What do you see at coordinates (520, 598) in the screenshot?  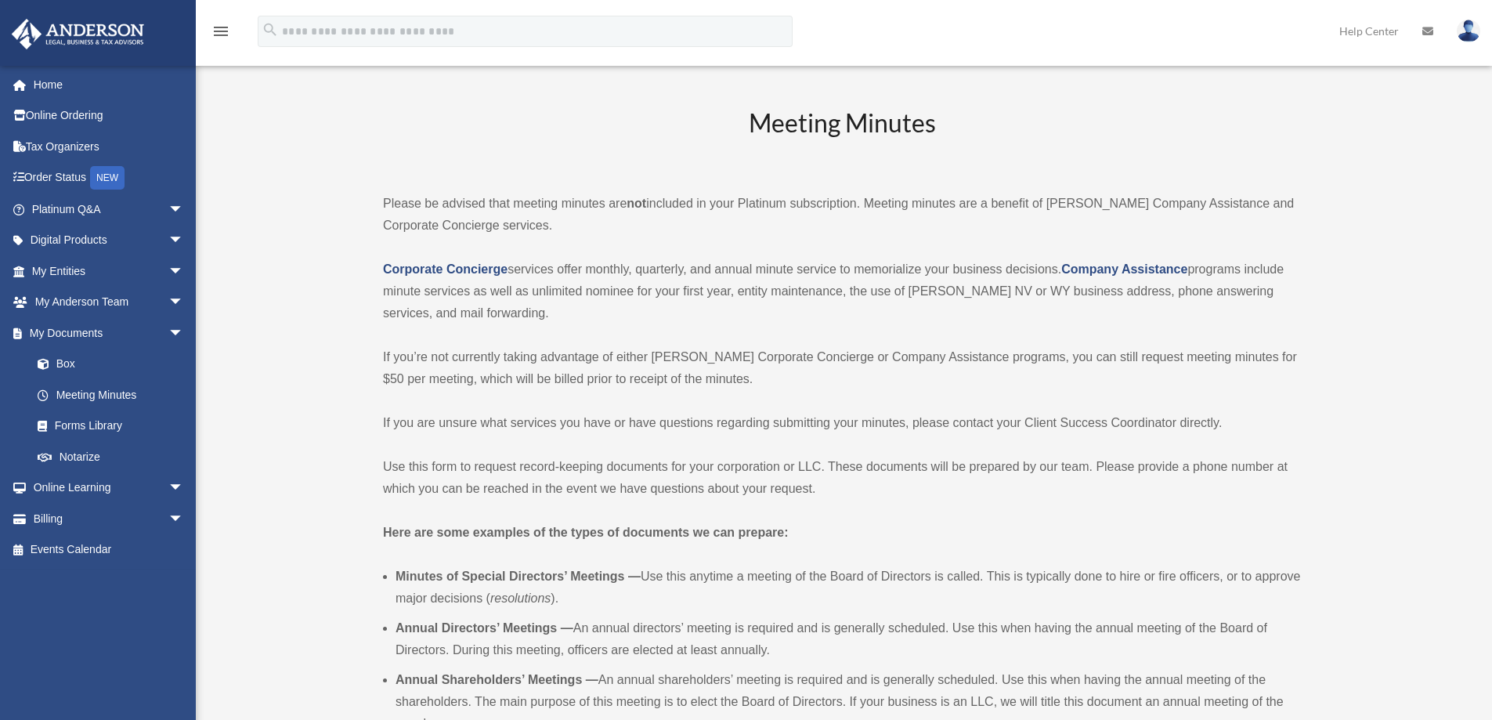 I see `em: resolutions` at bounding box center [520, 598].